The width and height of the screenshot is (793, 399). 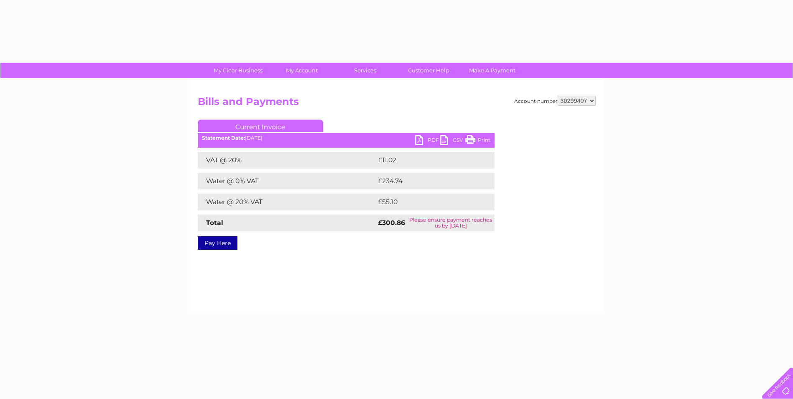 What do you see at coordinates (391, 222) in the screenshot?
I see `strong: £300.86` at bounding box center [391, 222].